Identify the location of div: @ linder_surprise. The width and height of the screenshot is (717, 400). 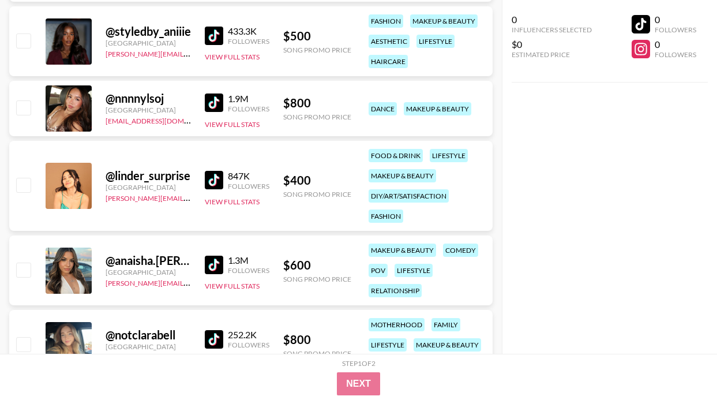
(148, 175).